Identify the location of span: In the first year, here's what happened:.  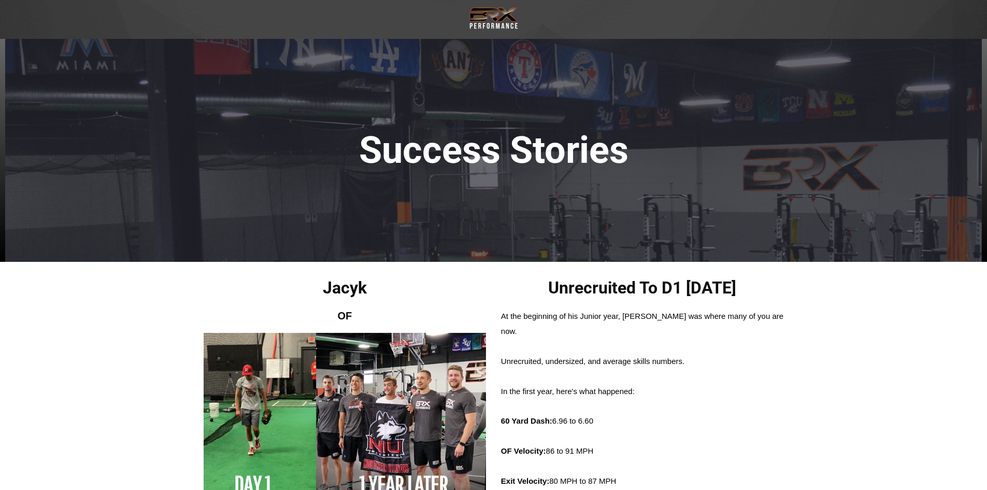
(568, 391).